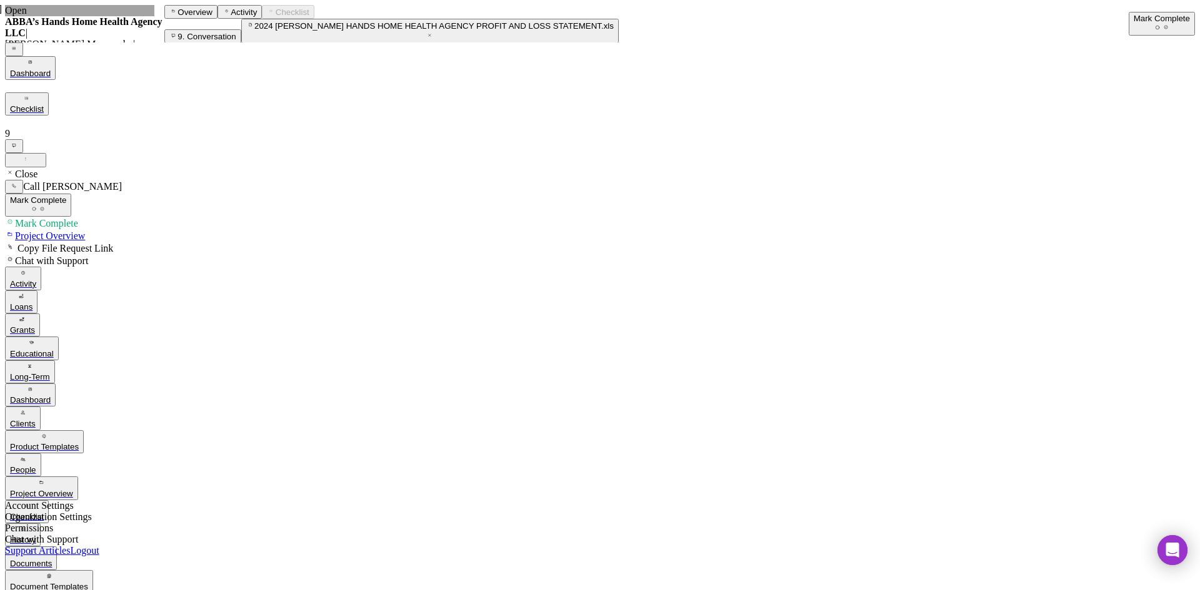  I want to click on a: Loans, so click(600, 302).